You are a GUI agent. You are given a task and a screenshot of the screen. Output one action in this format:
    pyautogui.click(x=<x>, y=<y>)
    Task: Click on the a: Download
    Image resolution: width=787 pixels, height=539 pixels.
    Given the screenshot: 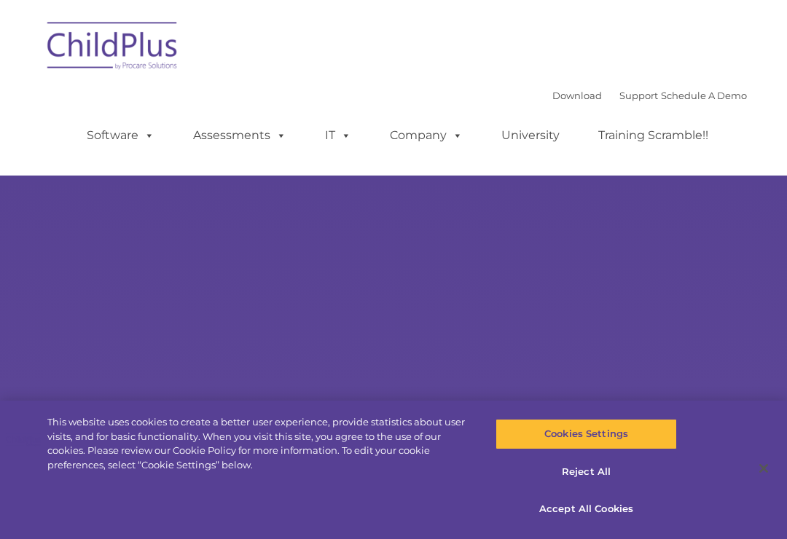 What is the action you would take?
    pyautogui.click(x=577, y=95)
    